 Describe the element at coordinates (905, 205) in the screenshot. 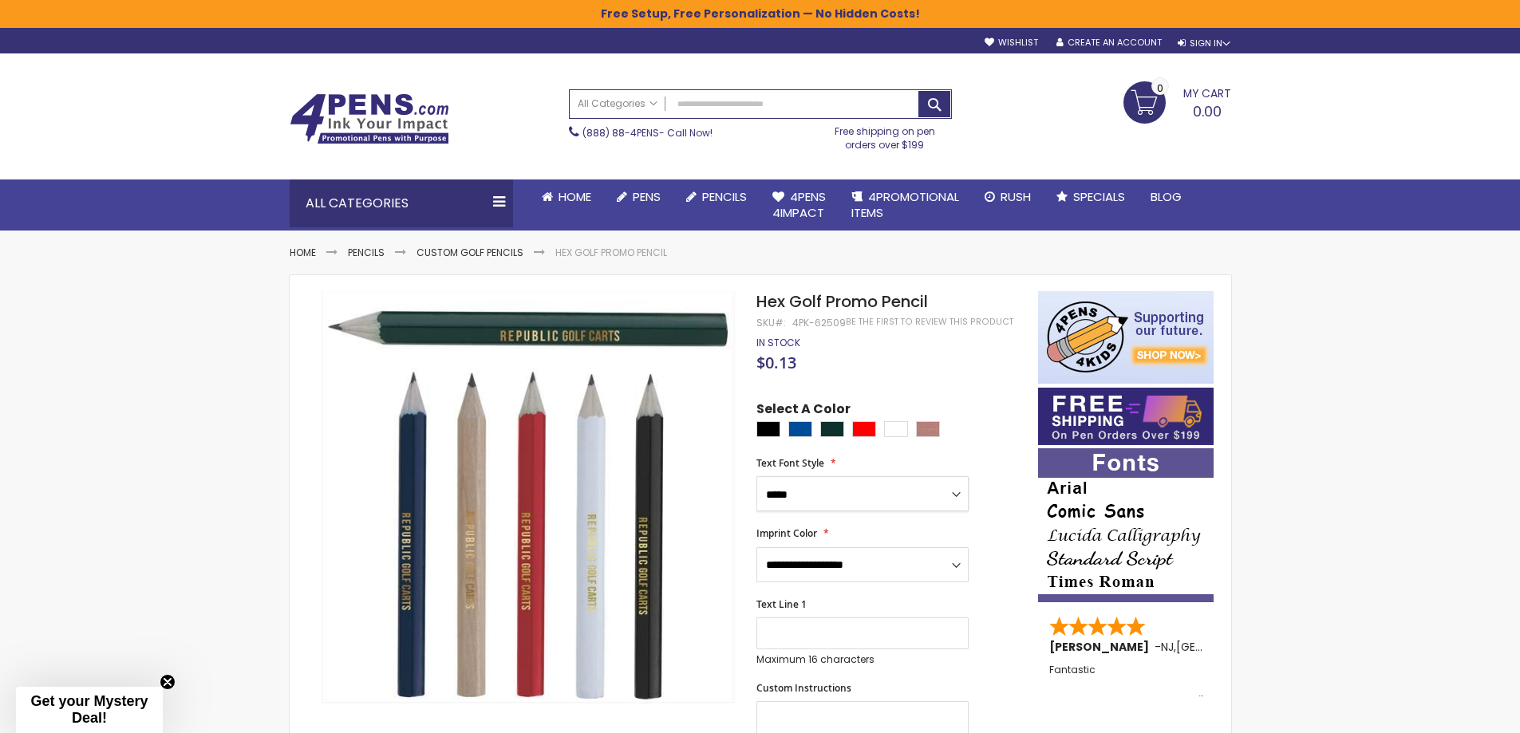

I see `a: 4PROMOTIONALITEMS` at that location.